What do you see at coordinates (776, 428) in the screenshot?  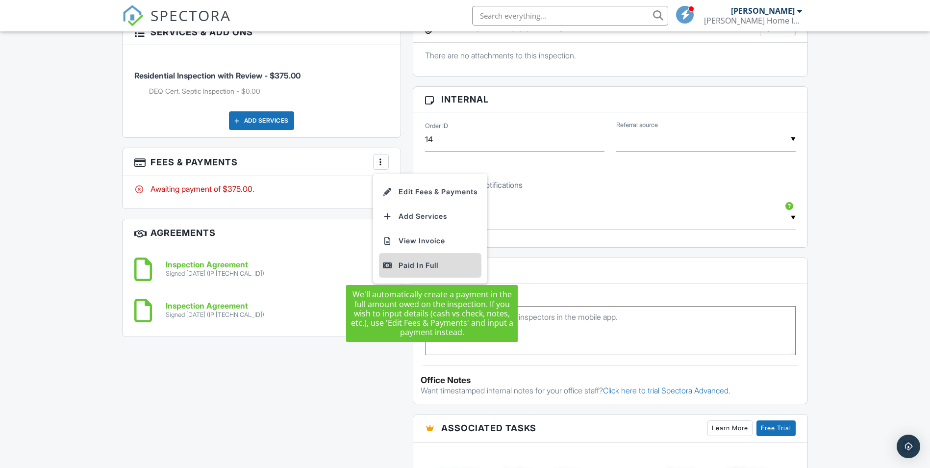 I see `a: Free Trial` at bounding box center [776, 428].